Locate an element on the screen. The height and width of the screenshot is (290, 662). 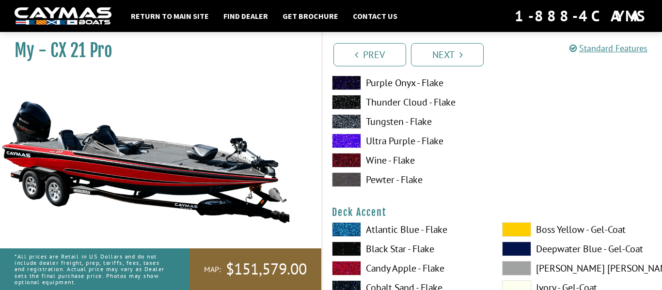
p: *All prices are Retail in US Dollars and do not include dealer freight, prep, tariffs, fees, taxe... is located at coordinates (91, 270).